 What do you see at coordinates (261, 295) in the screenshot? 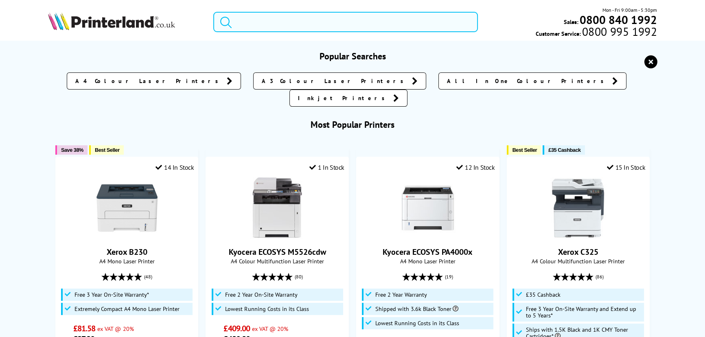
I see `span: Free 2 Year On-Site Warranty` at bounding box center [261, 295].